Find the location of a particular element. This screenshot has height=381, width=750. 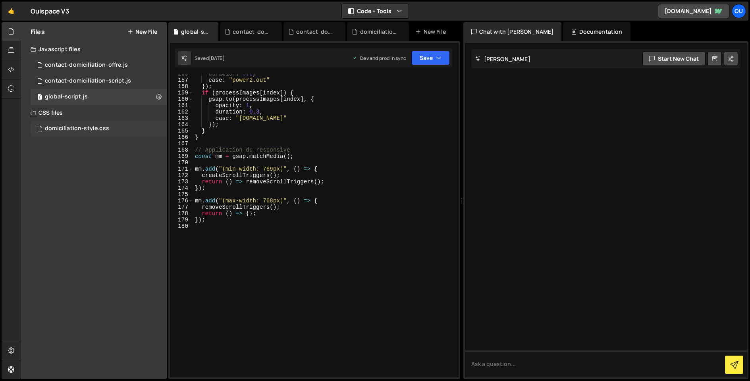

div: 164 is located at coordinates (181, 125).